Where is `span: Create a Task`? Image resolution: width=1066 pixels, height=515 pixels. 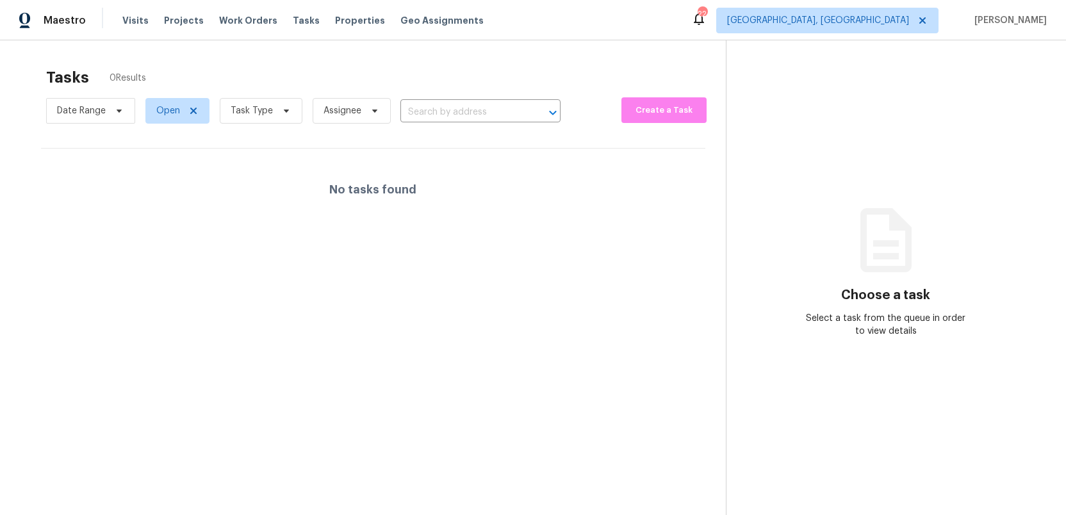
span: Create a Task is located at coordinates (664, 110).